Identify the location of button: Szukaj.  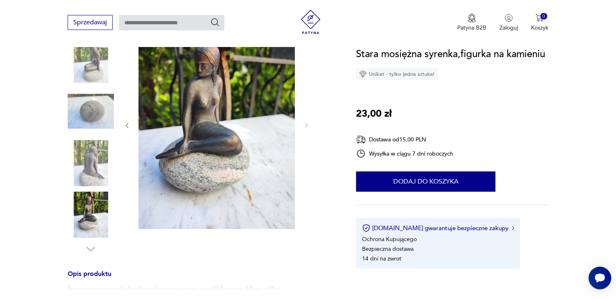
(215, 22).